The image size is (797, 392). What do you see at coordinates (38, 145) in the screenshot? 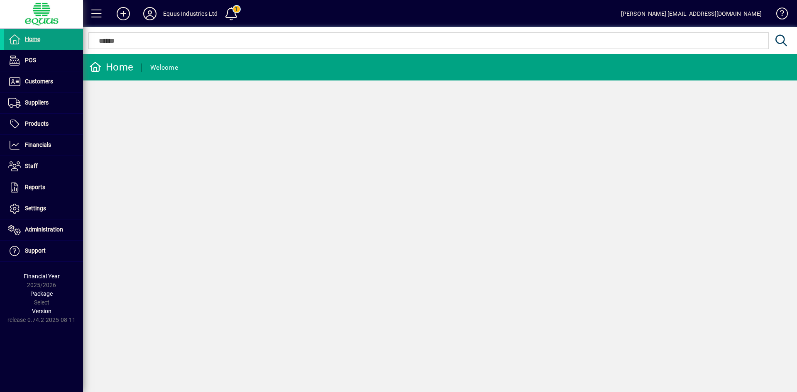
I see `span: Financials` at bounding box center [38, 145].